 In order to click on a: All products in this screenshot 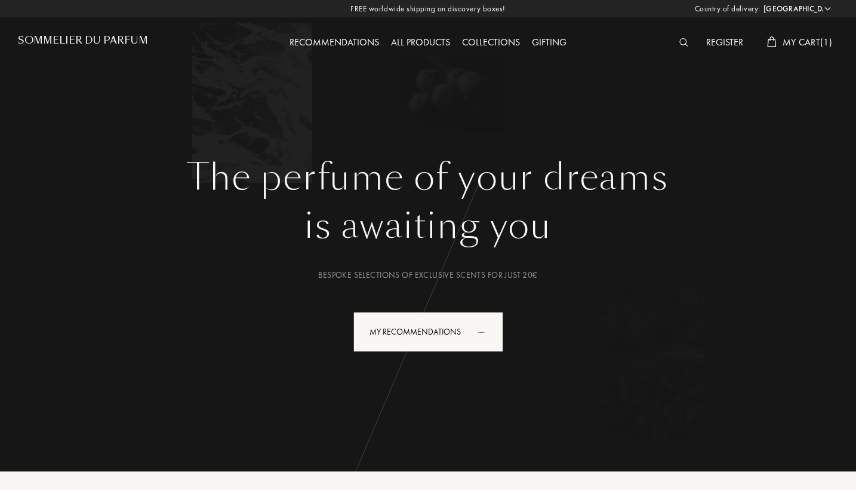, I will do `click(420, 42)`.